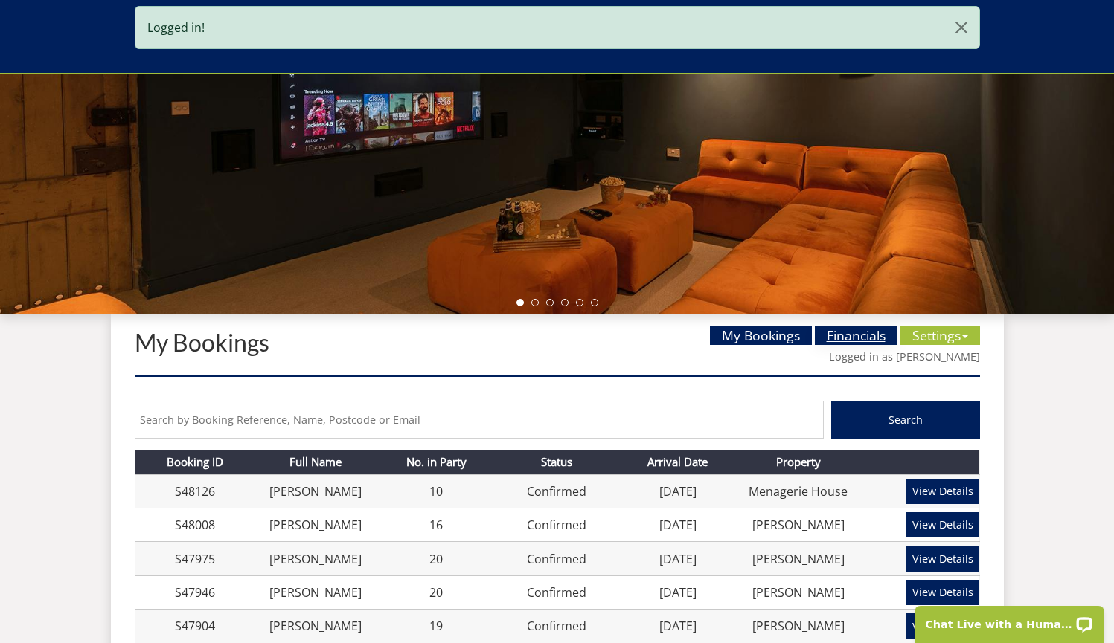 The image size is (1114, 643). Describe the element at coordinates (436, 525) in the screenshot. I see `span: 16` at that location.